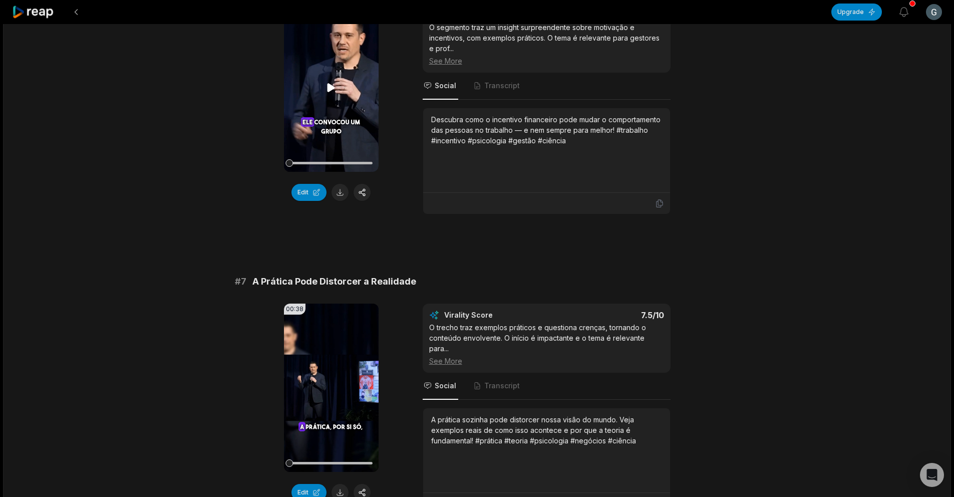  Describe the element at coordinates (546, 130) in the screenshot. I see `div: Descubra como o incentivo financeiro pode mudar o comportamento das pessoas no trabalho — e nem s...` at that location.